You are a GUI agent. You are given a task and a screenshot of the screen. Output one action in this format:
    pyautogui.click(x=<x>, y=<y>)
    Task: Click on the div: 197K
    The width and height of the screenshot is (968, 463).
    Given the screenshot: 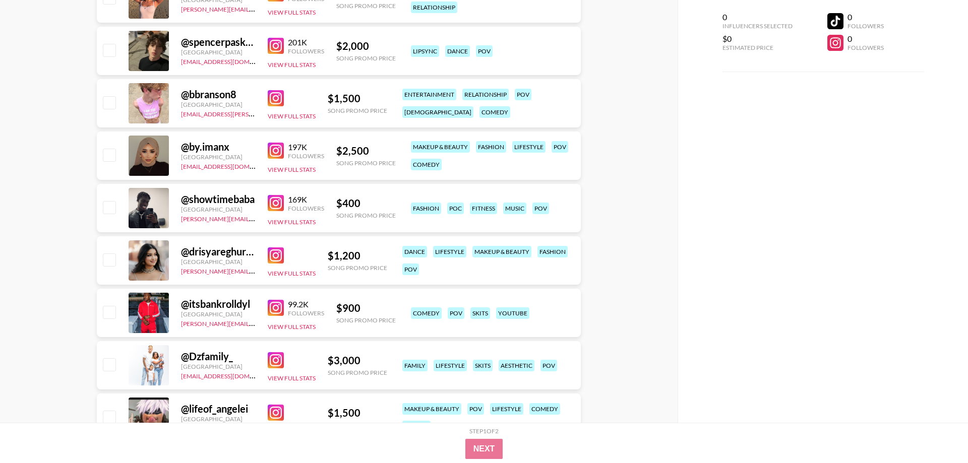 What is the action you would take?
    pyautogui.click(x=306, y=147)
    